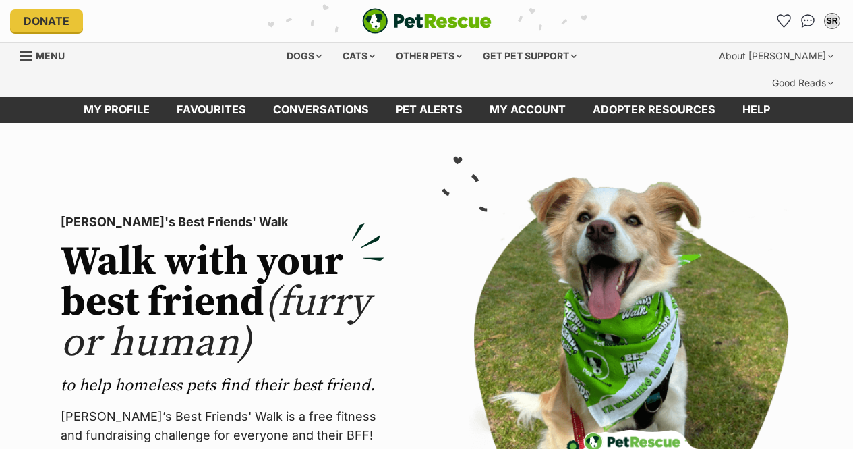 The image size is (853, 449). What do you see at coordinates (47, 21) in the screenshot?
I see `a: Donate` at bounding box center [47, 21].